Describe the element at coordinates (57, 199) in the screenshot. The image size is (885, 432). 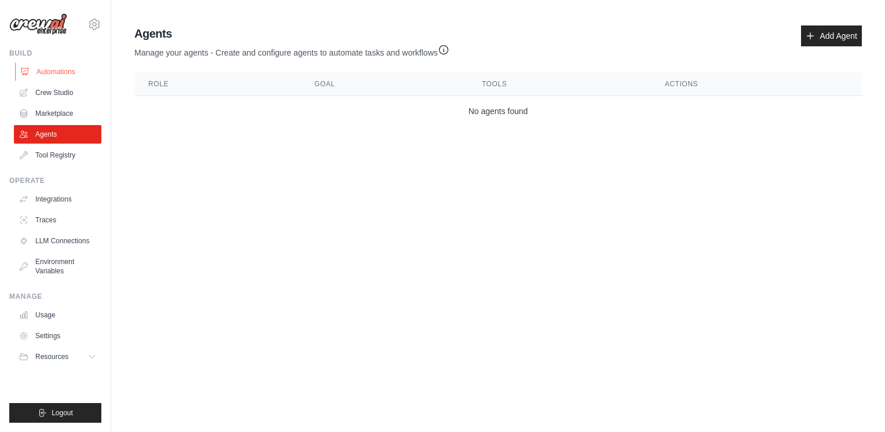
I see `a: Integrations` at that location.